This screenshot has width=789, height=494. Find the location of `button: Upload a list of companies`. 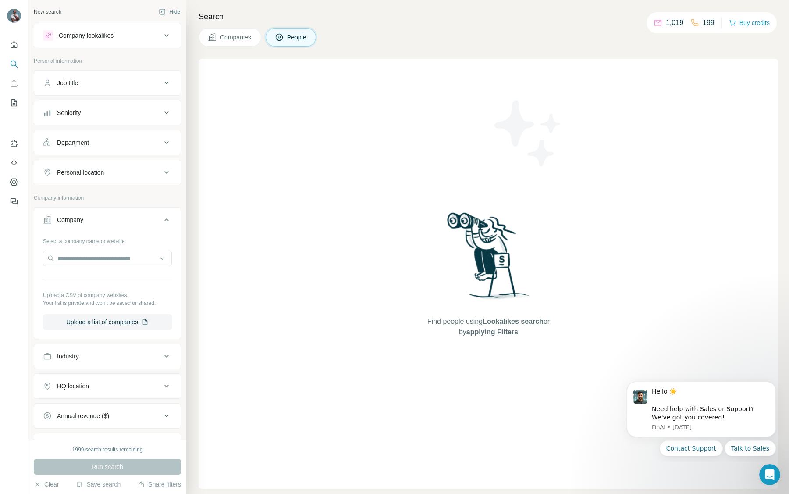

button: Upload a list of companies is located at coordinates (107, 322).